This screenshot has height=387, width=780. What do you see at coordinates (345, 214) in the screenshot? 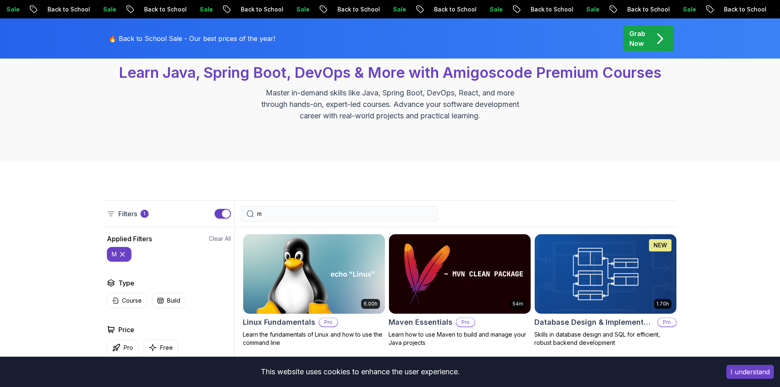
I see `input: Search Java, React, Spring boot ...` at bounding box center [345, 214].